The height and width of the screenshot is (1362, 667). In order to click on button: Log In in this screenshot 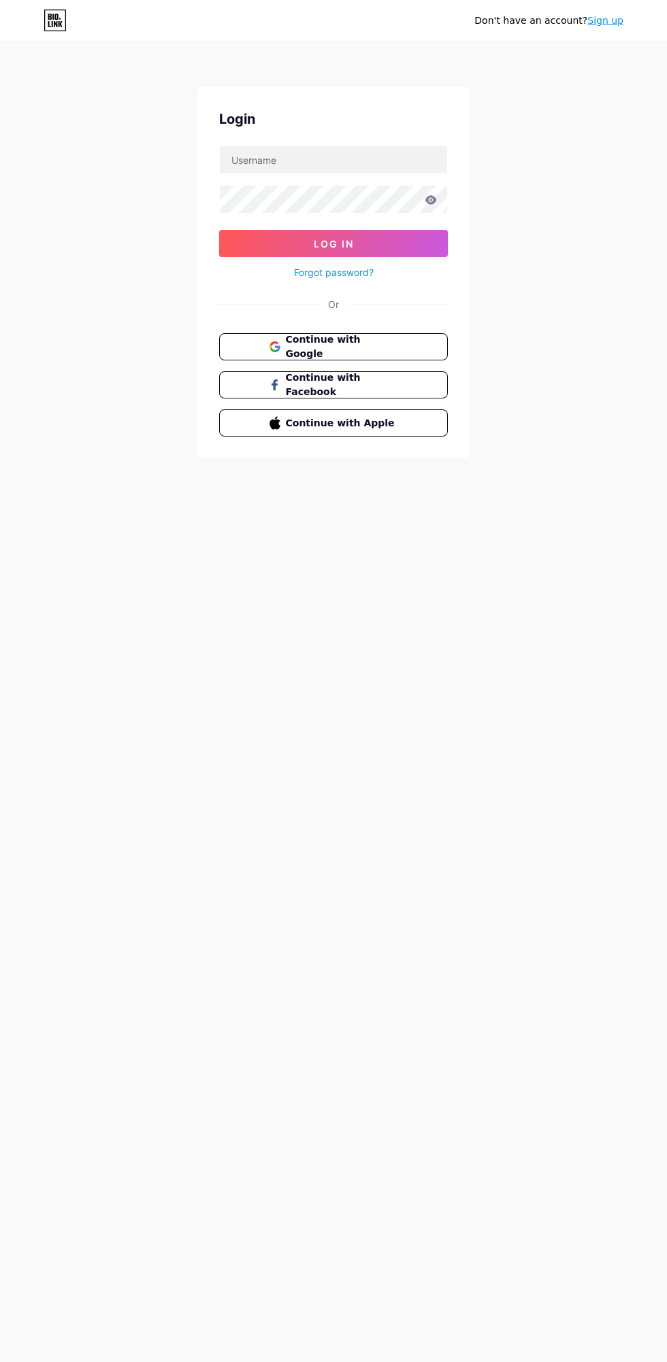, I will do `click(333, 244)`.